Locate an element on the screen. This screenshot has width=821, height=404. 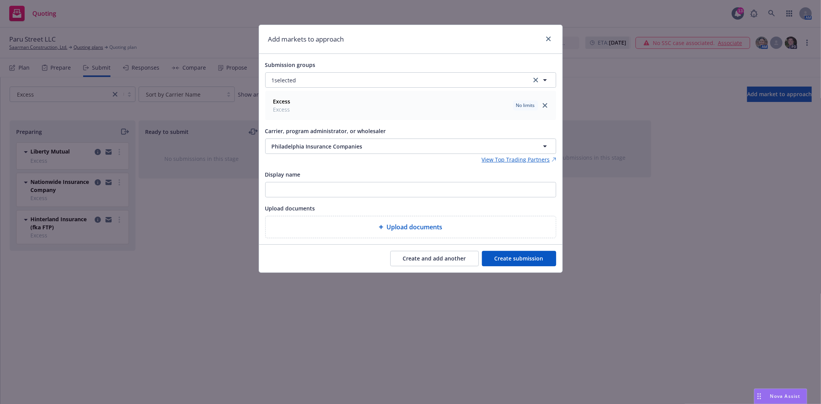
span: 1 selected is located at coordinates (284, 80).